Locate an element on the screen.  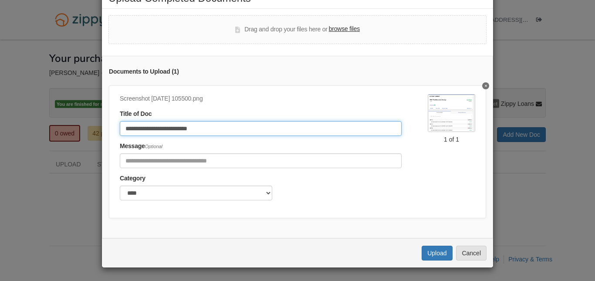
div: Documents to Upload ( 1 ) is located at coordinates (297, 72).